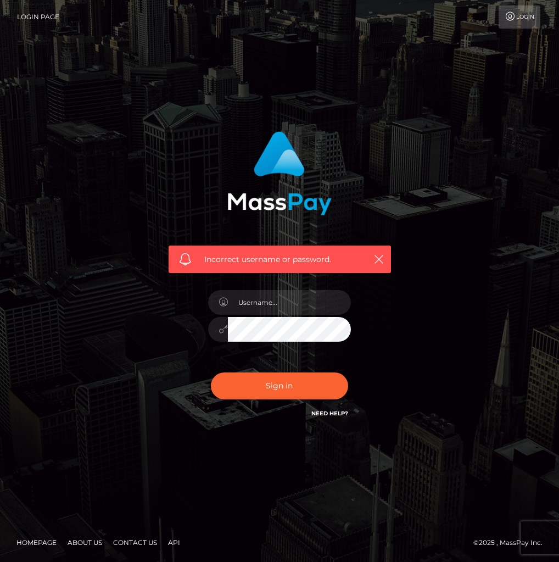 The height and width of the screenshot is (562, 559). What do you see at coordinates (512, 543) in the screenshot?
I see `div: © 2025 , MassPay Inc.` at bounding box center [512, 543].